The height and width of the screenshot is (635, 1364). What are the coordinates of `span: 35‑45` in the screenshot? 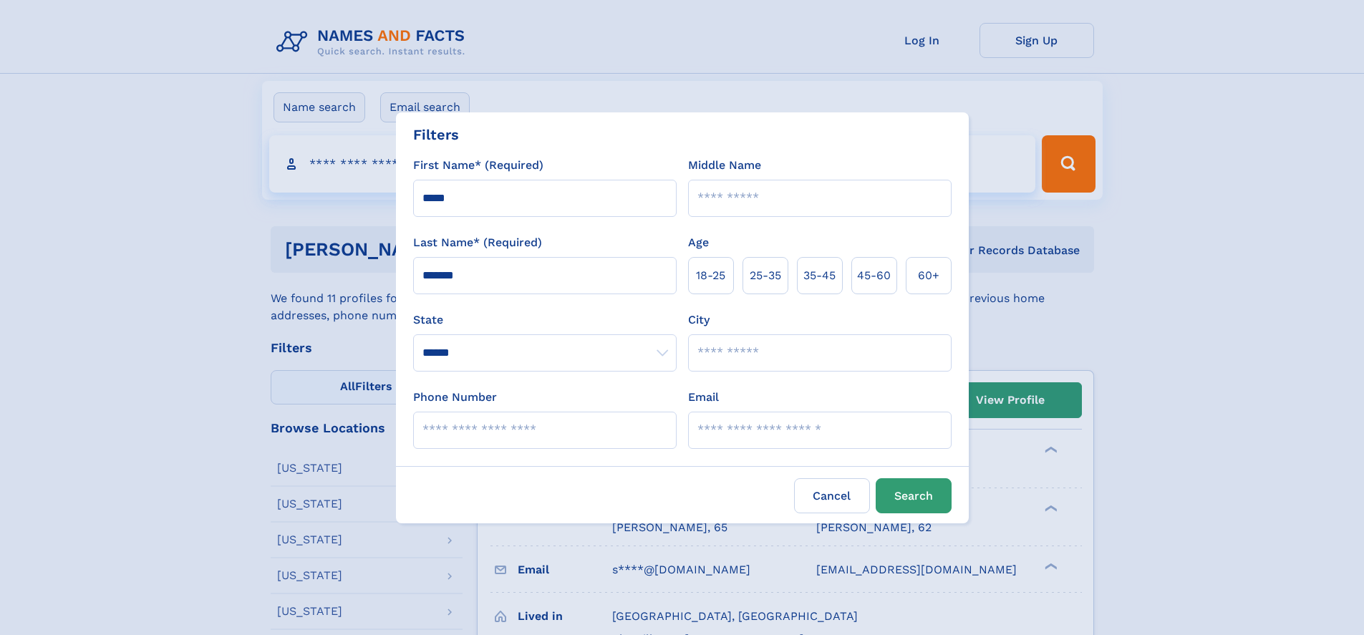 It's located at (819, 276).